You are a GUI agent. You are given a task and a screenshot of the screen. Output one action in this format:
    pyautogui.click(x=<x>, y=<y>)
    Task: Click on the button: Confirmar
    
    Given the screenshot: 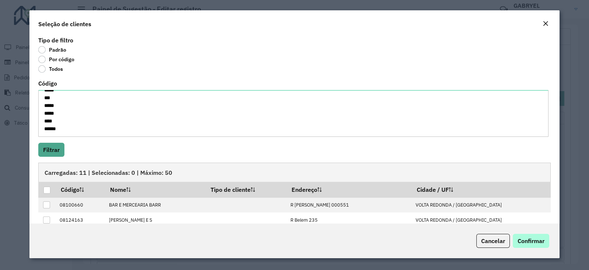 What is the action you would take?
    pyautogui.click(x=531, y=240)
    